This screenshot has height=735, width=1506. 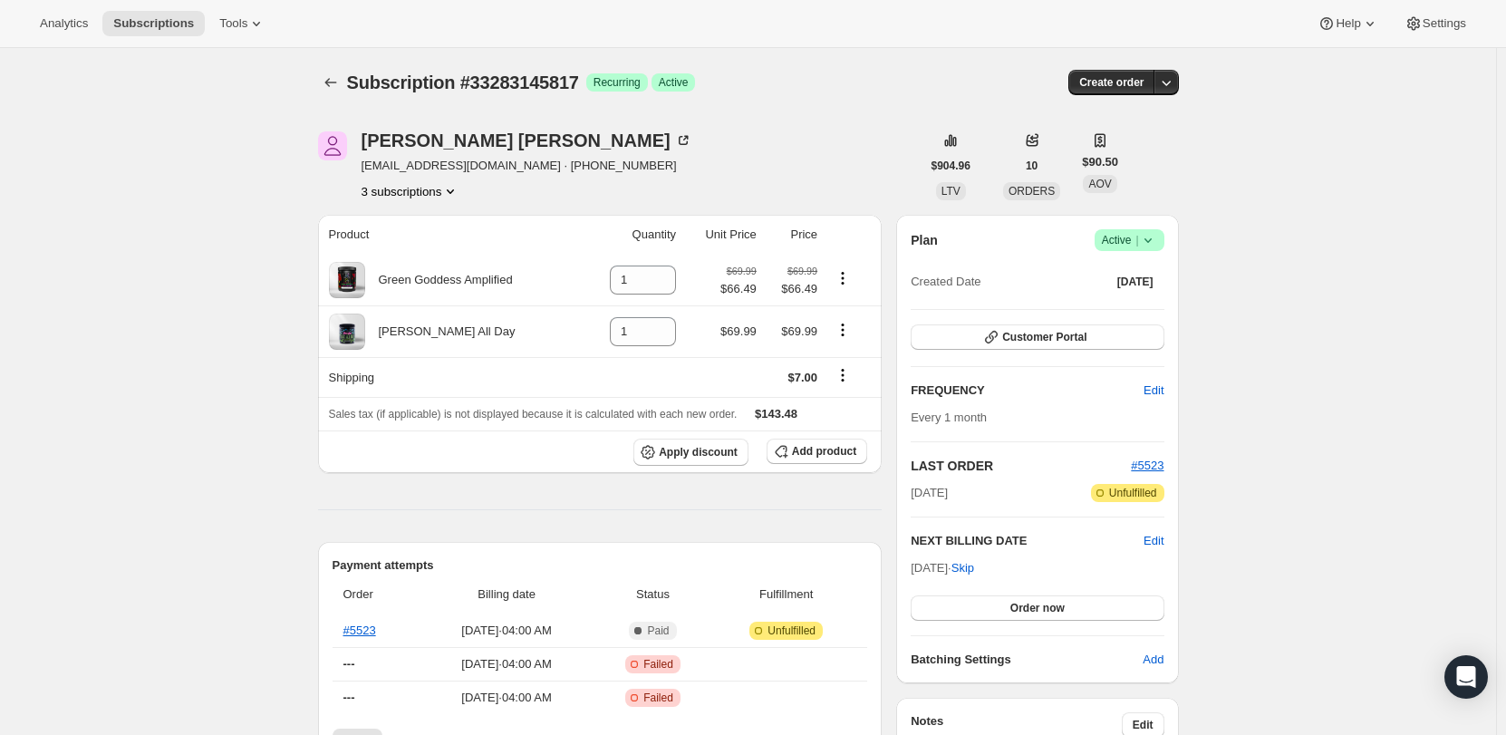 What do you see at coordinates (233, 24) in the screenshot?
I see `span: Tools` at bounding box center [233, 24].